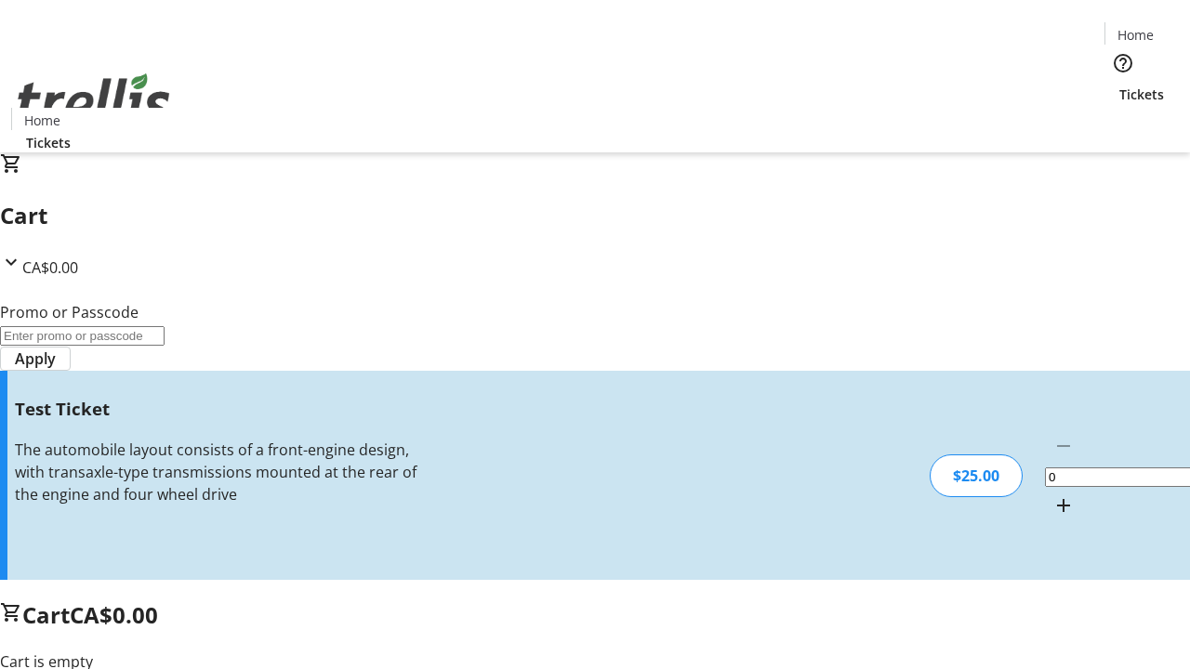 The height and width of the screenshot is (669, 1190). What do you see at coordinates (35, 359) in the screenshot?
I see `span: Apply` at bounding box center [35, 359].